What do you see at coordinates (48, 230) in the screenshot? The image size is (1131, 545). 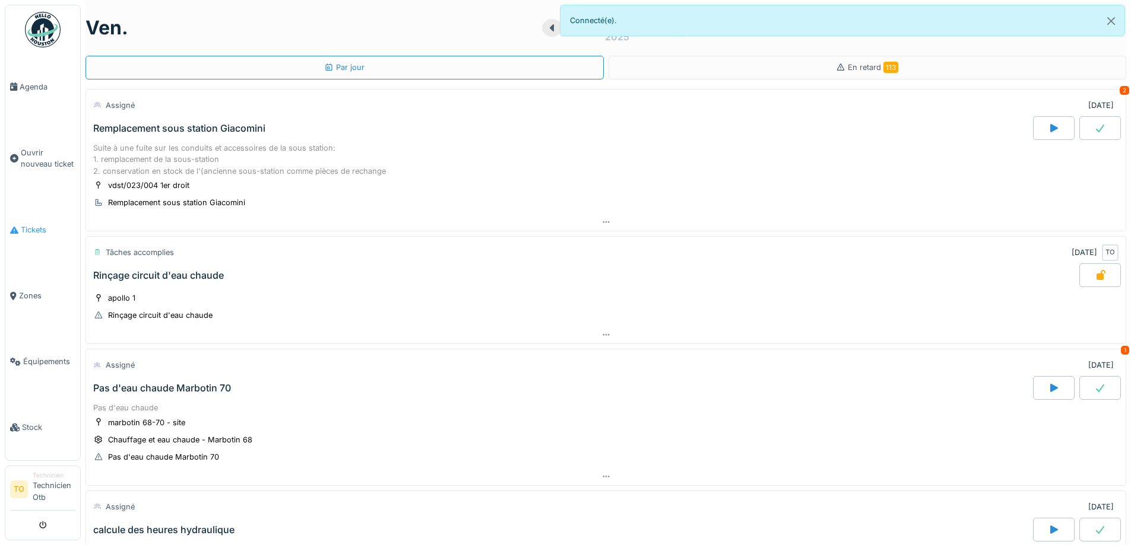 I see `span: Tickets` at bounding box center [48, 230].